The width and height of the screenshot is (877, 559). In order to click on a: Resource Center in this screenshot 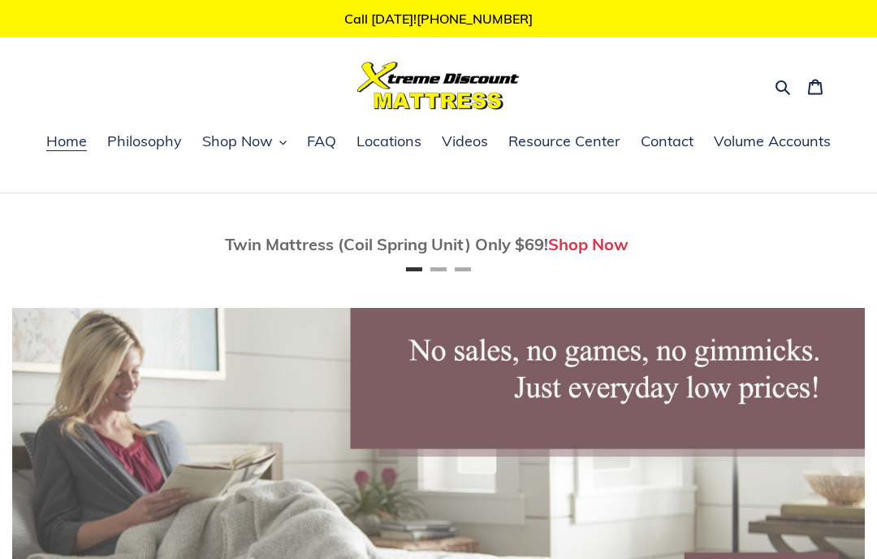, I will do `click(565, 142)`.